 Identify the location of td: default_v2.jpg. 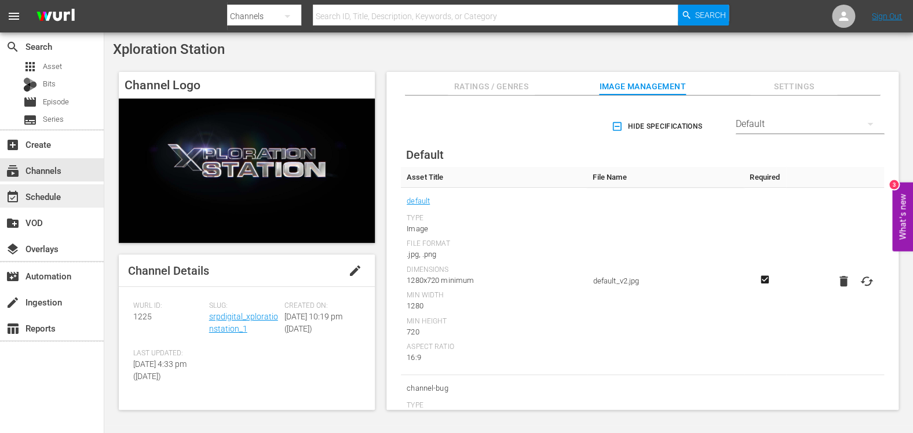
(665, 281).